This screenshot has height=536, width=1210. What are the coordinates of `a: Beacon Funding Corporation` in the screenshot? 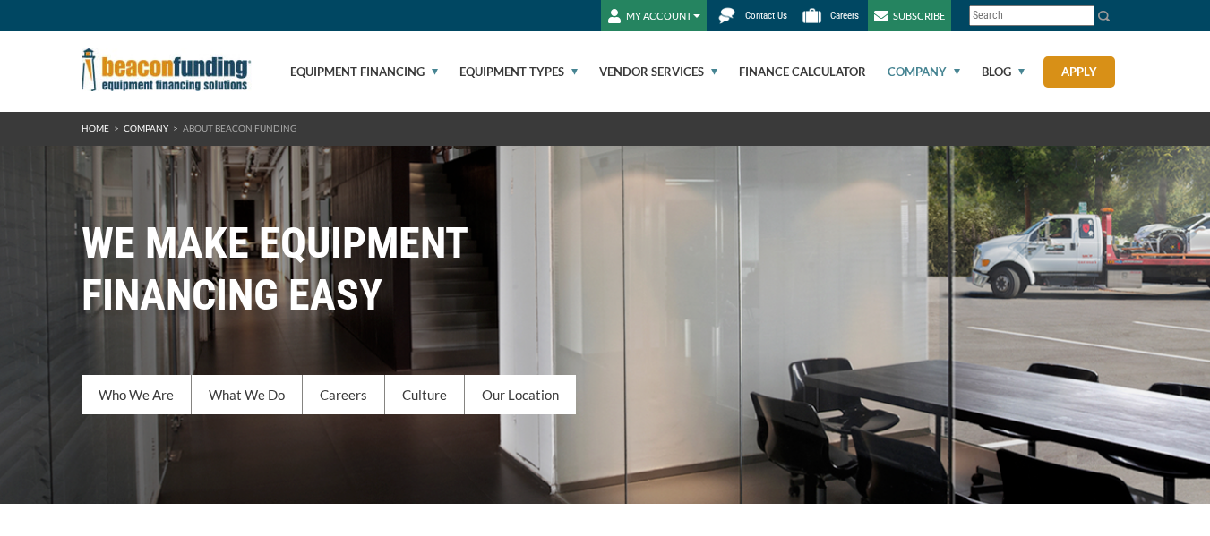 It's located at (167, 68).